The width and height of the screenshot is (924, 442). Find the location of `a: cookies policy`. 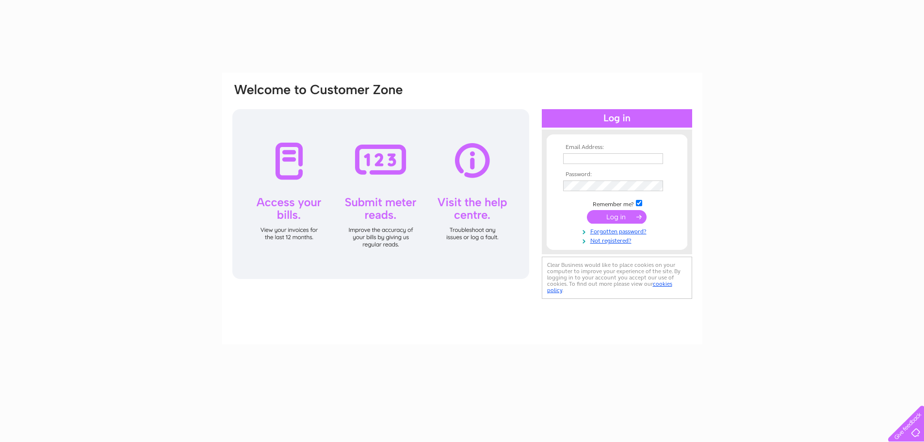

a: cookies policy is located at coordinates (610, 287).